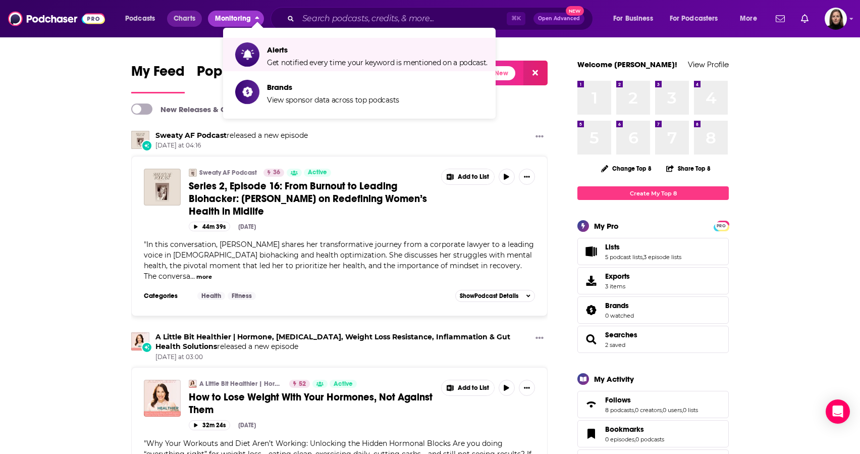  What do you see at coordinates (591, 310) in the screenshot?
I see `a: Brands` at bounding box center [591, 310].